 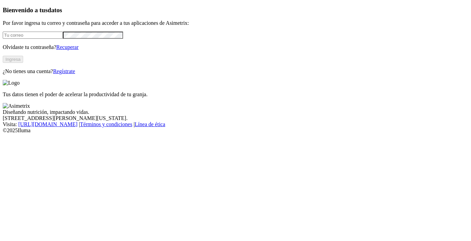 I want to click on img: Logo, so click(x=11, y=83).